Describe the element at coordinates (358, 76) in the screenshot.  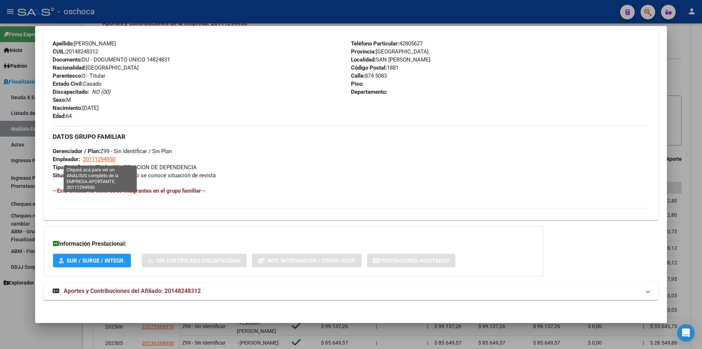
I see `strong: Calle:` at that location.